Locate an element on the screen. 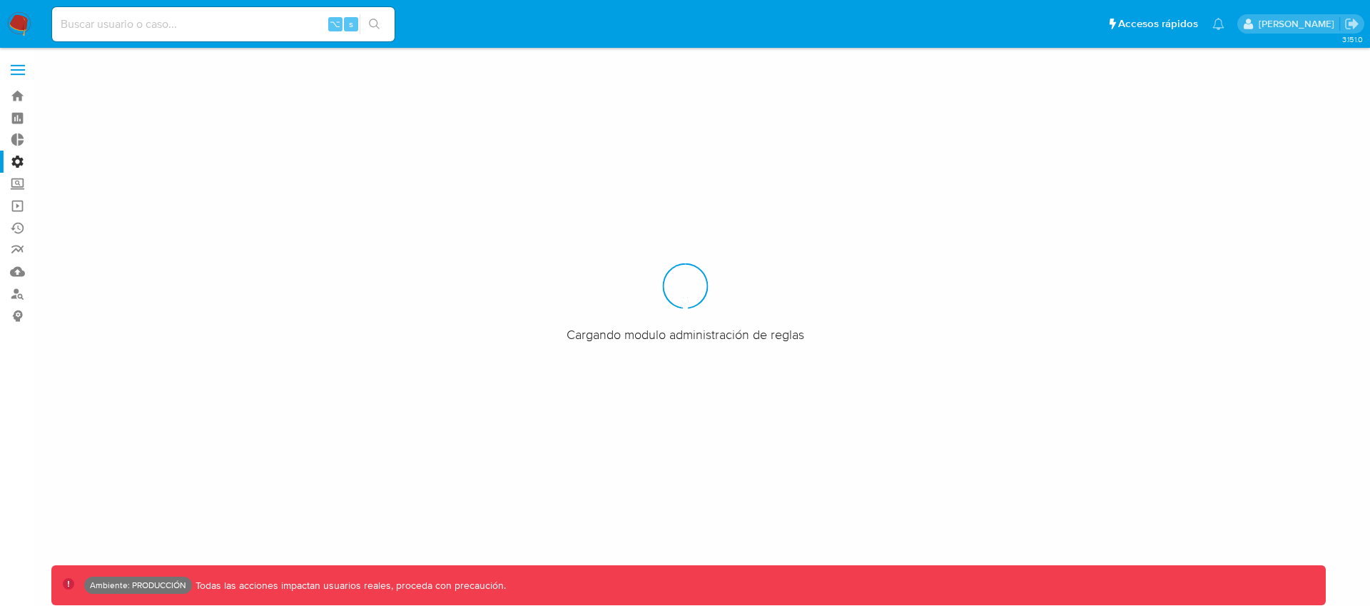 This screenshot has height=606, width=1370. span: Cargando modulo administración de reglas is located at coordinates (685, 334).